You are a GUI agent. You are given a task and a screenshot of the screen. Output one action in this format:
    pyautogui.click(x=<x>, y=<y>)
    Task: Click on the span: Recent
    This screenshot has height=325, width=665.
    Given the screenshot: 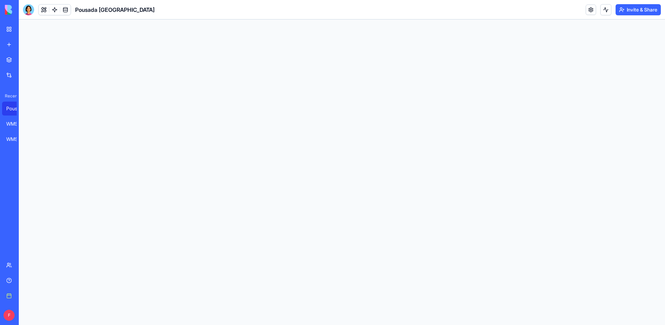 What is the action you would take?
    pyautogui.click(x=9, y=96)
    